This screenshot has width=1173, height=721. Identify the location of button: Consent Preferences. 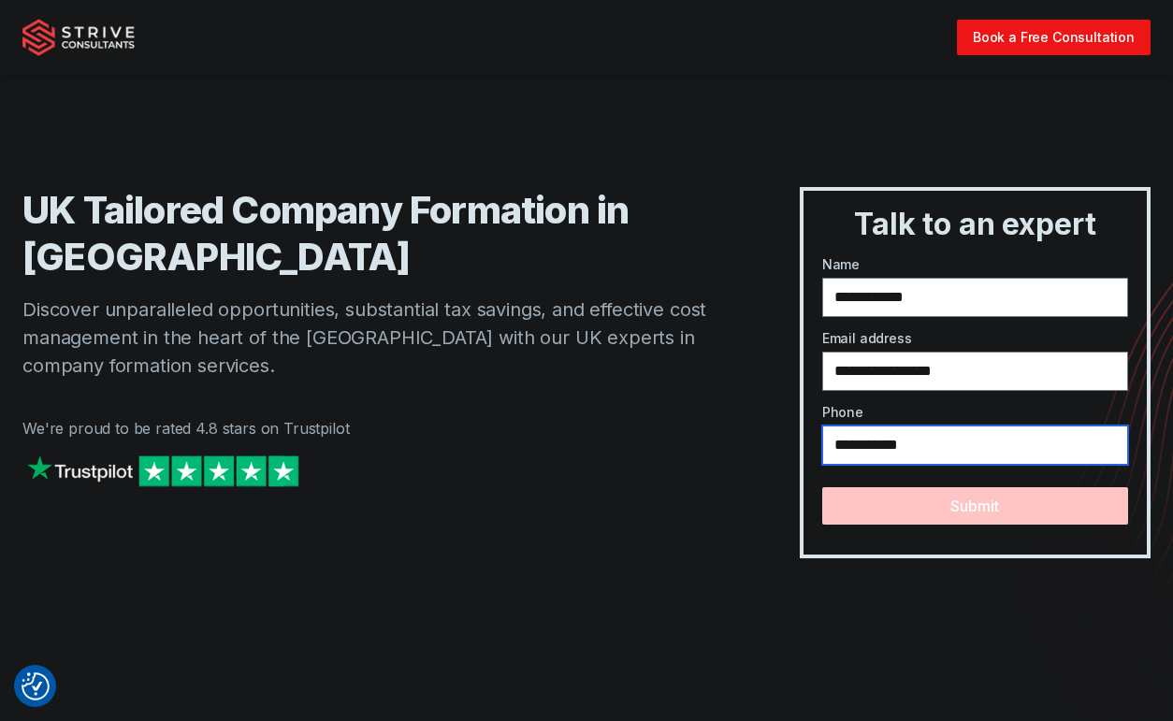
(36, 686).